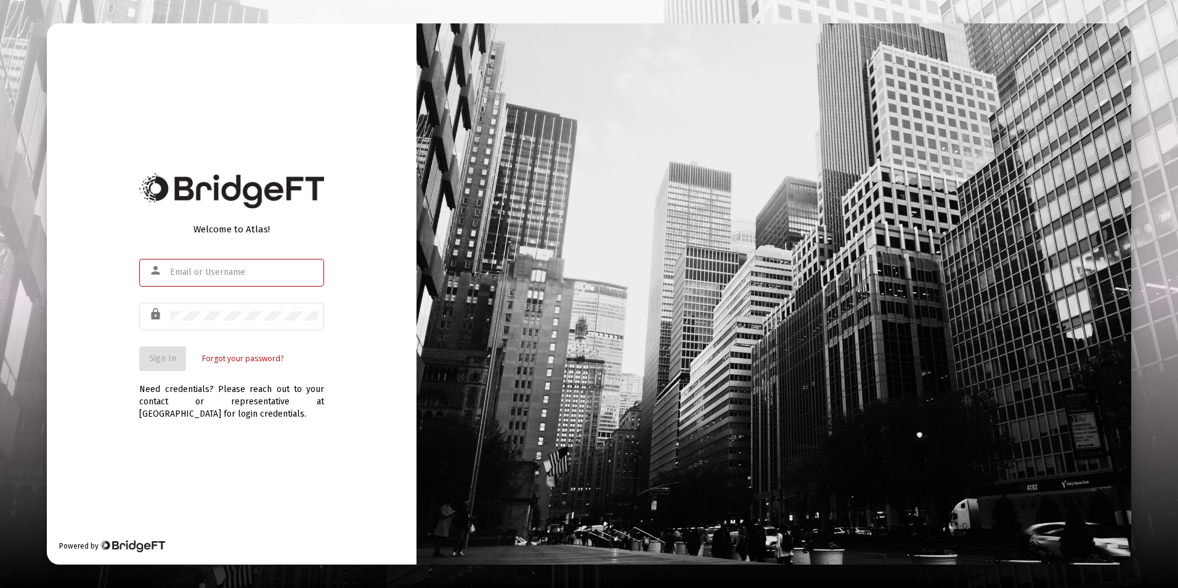 The image size is (1178, 588). Describe the element at coordinates (163, 358) in the screenshot. I see `span: Sign In` at that location.